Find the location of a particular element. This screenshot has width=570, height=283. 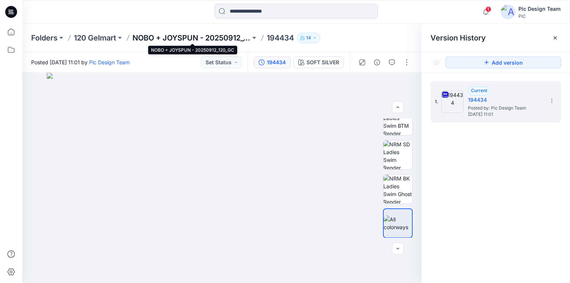

span: Posted by: Pic Design Team is located at coordinates (505, 108).